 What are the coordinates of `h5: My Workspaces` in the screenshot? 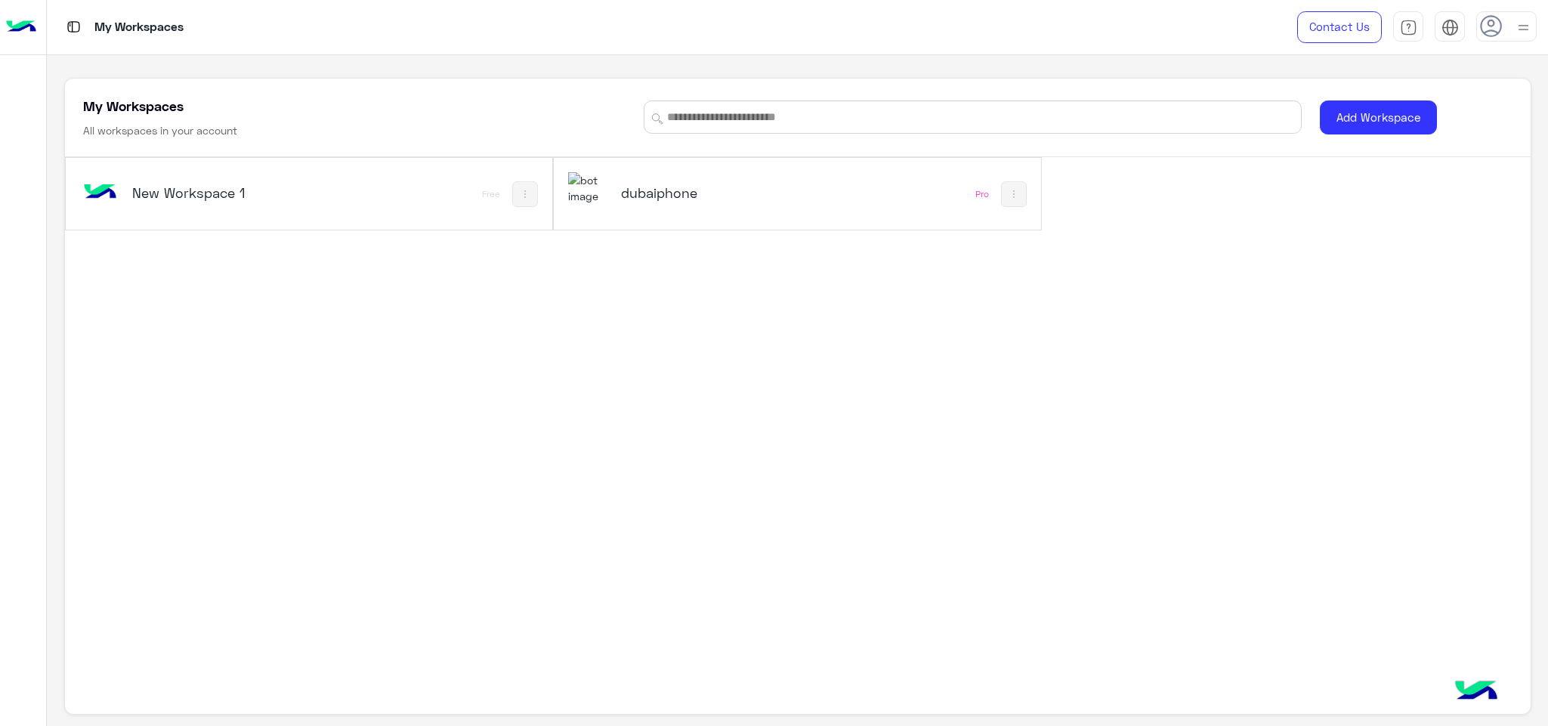 It's located at (133, 106).